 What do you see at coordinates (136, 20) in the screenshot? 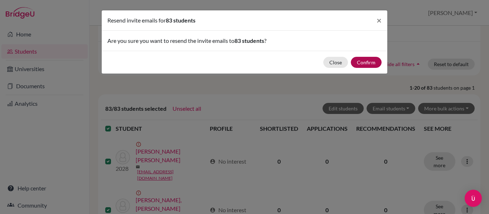
I see `span: Resend invite emails for` at bounding box center [136, 20].